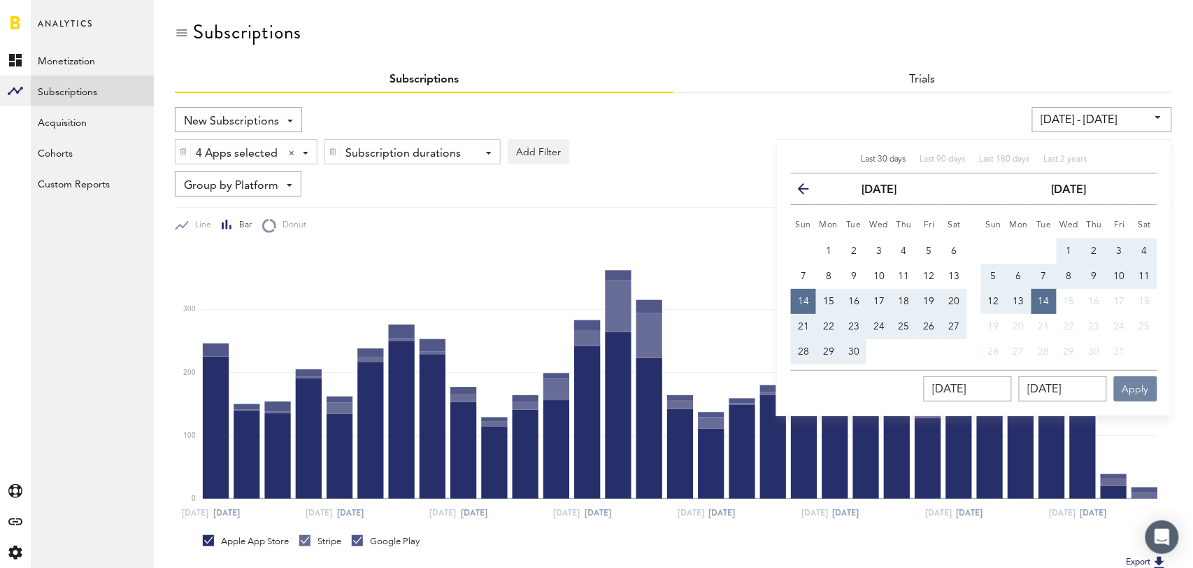 The height and width of the screenshot is (568, 1193). Describe the element at coordinates (189, 373) in the screenshot. I see `text: 200` at that location.